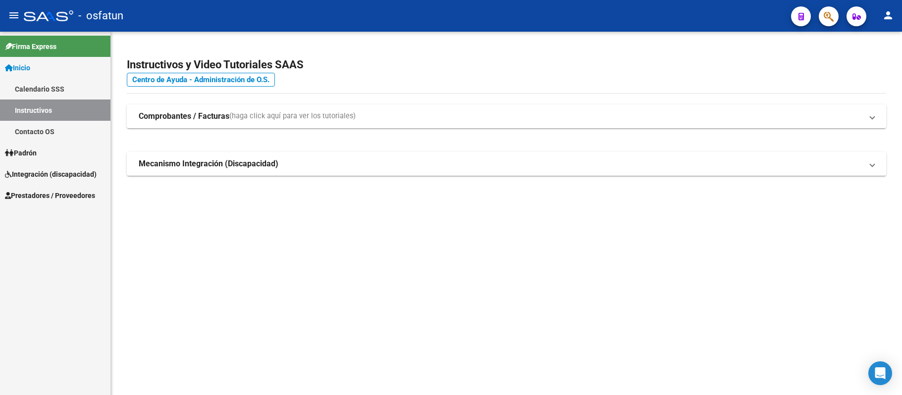  What do you see at coordinates (888, 15) in the screenshot?
I see `mat-icon: person` at bounding box center [888, 15].